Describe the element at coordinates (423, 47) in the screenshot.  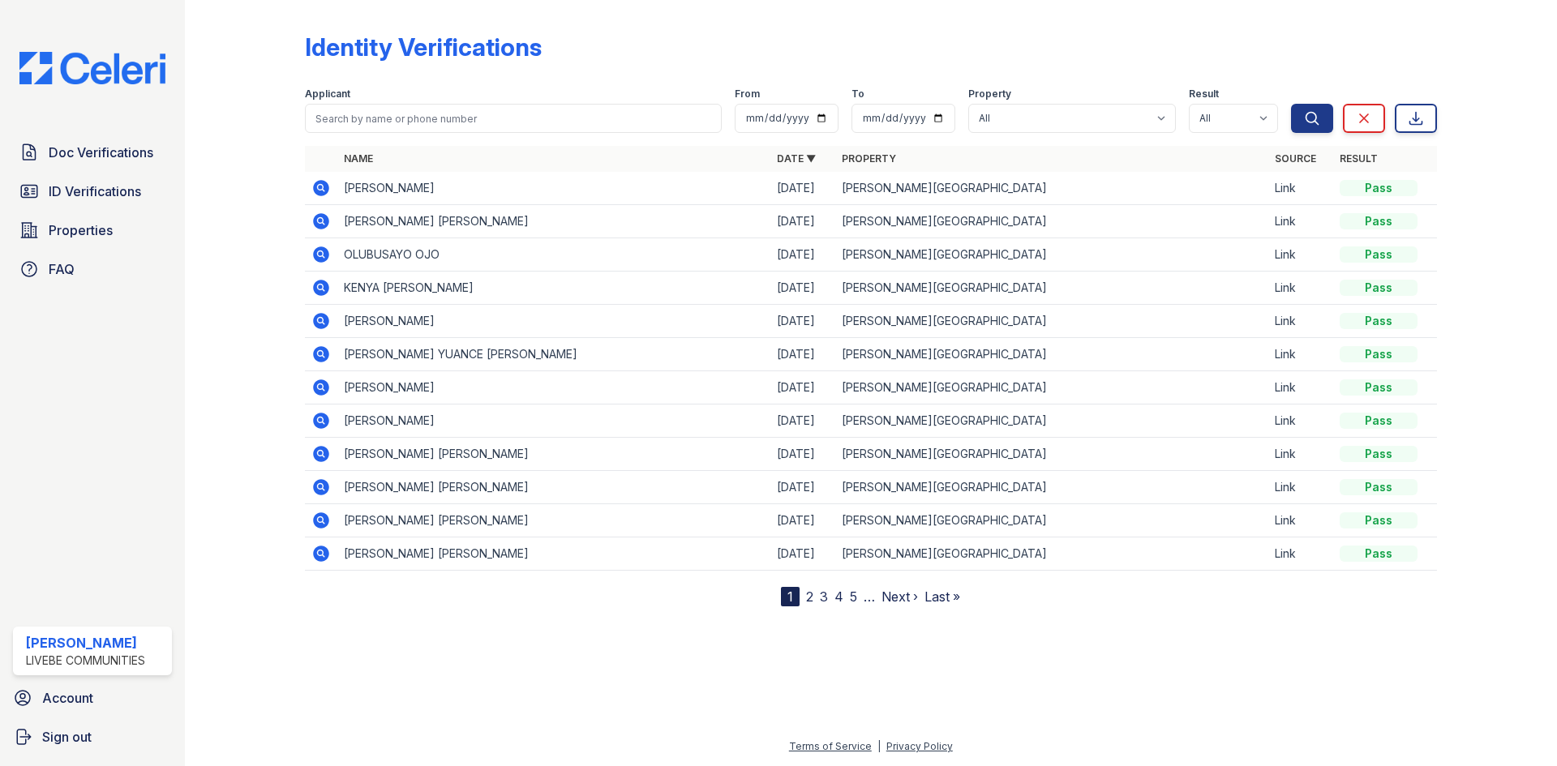
I see `div: Identity Verifications` at that location.